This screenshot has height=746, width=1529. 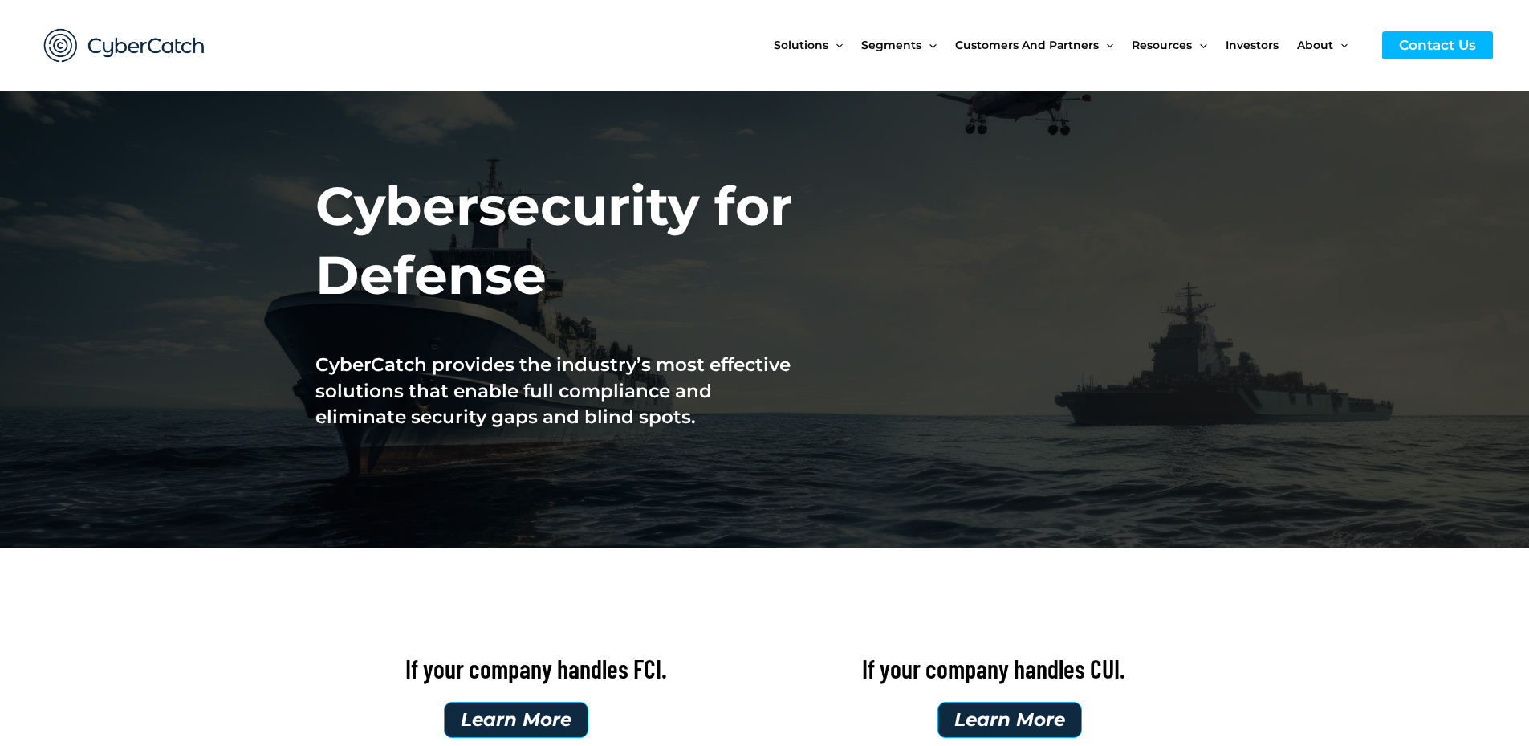 What do you see at coordinates (561, 241) in the screenshot?
I see `h2: Cybersecurity for Defense` at bounding box center [561, 241].